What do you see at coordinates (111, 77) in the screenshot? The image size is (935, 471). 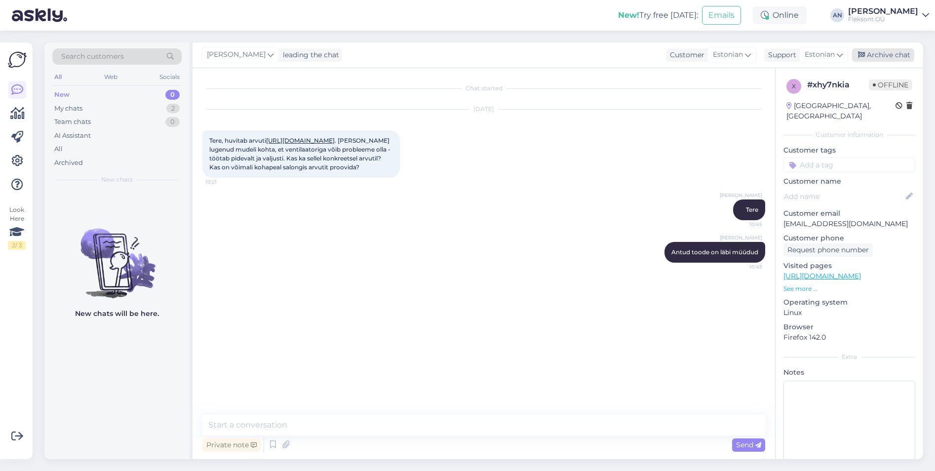 I see `div: Web` at bounding box center [111, 77].